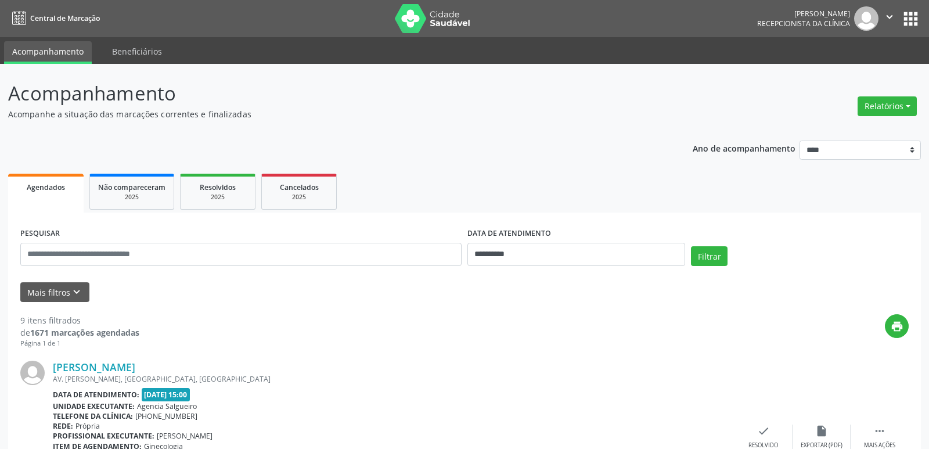  Describe the element at coordinates (46, 187) in the screenshot. I see `span: Agendados` at that location.